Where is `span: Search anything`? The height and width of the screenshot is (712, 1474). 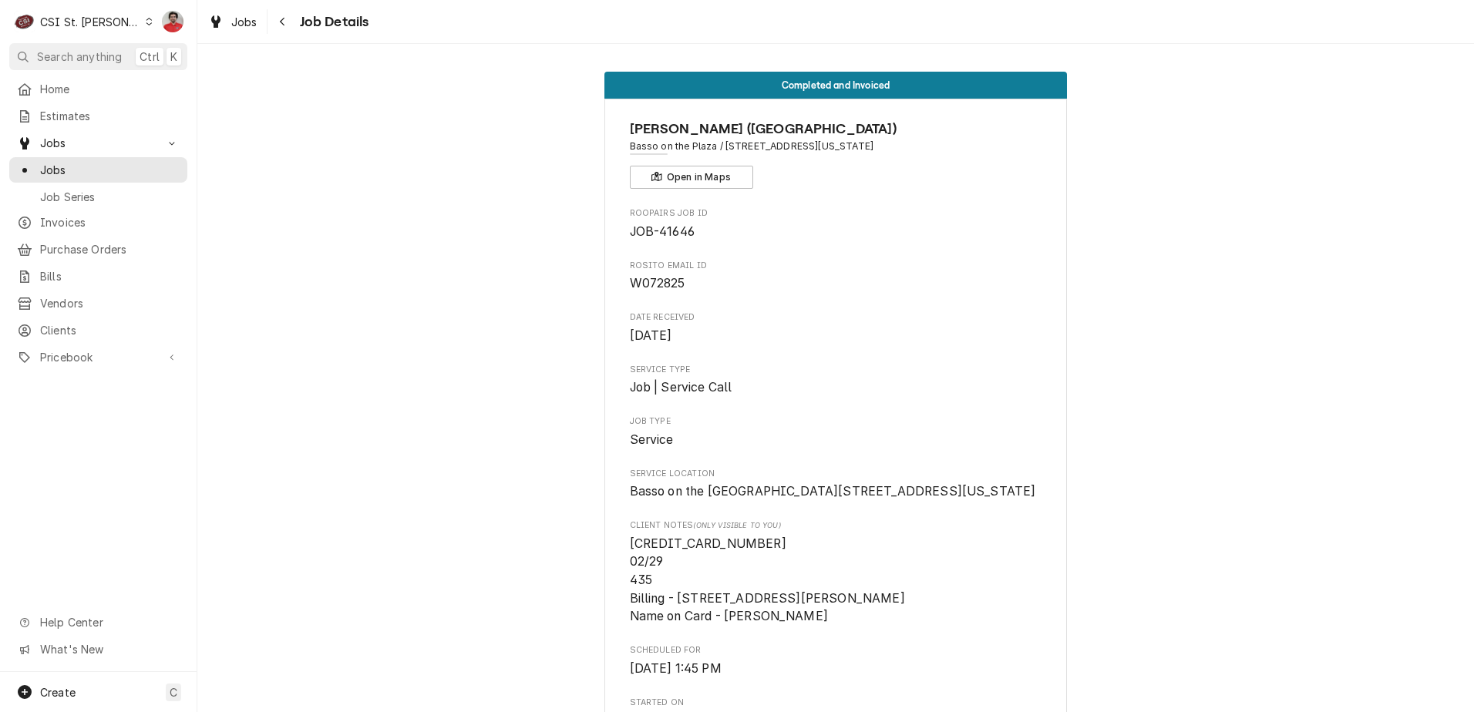
span: Search anything is located at coordinates (79, 56).